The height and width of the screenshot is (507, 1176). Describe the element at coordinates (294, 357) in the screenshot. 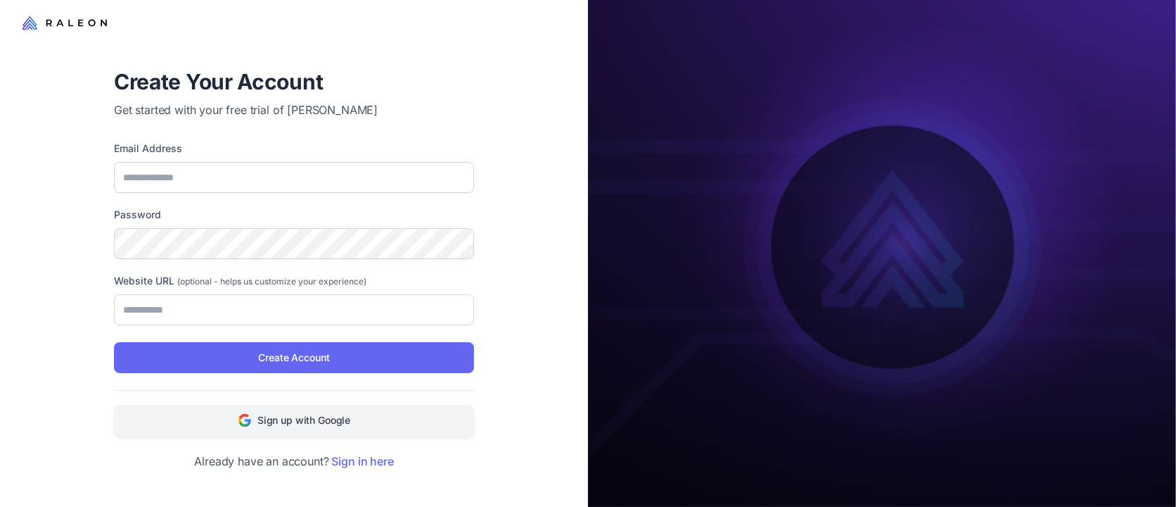

I see `button: Create Account` at that location.